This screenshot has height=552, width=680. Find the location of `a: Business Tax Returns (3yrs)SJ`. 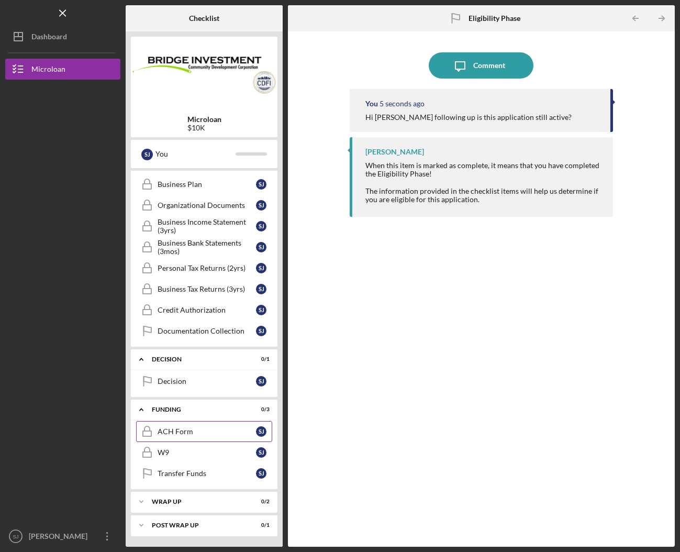

a: Business Tax Returns (3yrs)SJ is located at coordinates (204, 289).